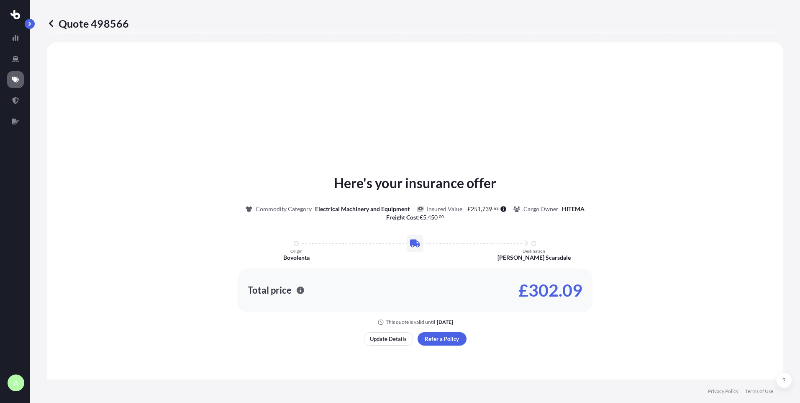 This screenshot has width=800, height=403. What do you see at coordinates (487, 209) in the screenshot?
I see `span: 739` at bounding box center [487, 209].